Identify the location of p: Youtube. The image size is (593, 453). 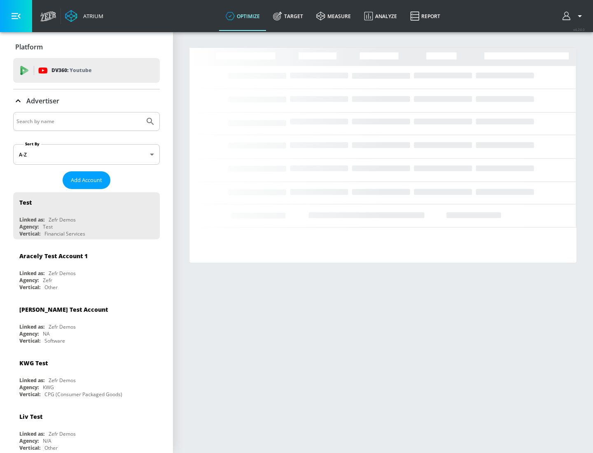
(80, 70).